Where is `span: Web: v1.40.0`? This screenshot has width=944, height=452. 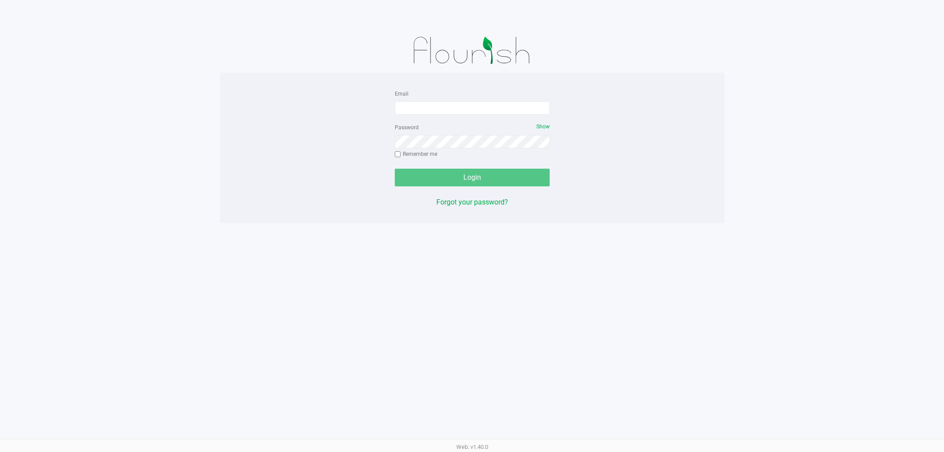 span: Web: v1.40.0 is located at coordinates (472, 447).